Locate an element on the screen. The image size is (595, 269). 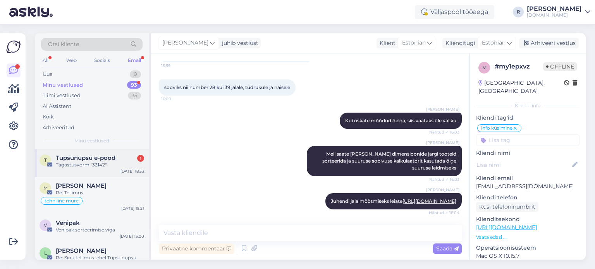
span: sooviks nii number 28 kui 39 jalale, tüdrukule ja naisele is located at coordinates (227, 87).